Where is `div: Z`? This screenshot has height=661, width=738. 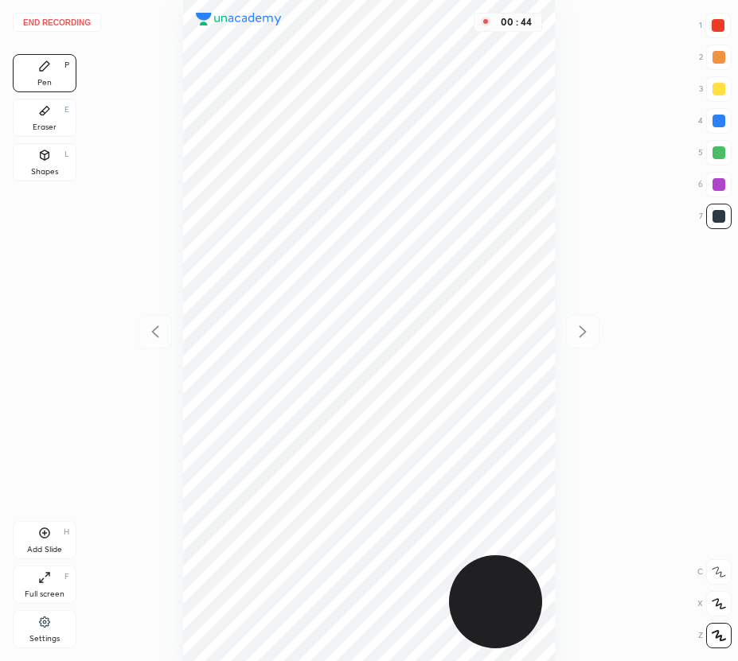 div: Z is located at coordinates (715, 636).